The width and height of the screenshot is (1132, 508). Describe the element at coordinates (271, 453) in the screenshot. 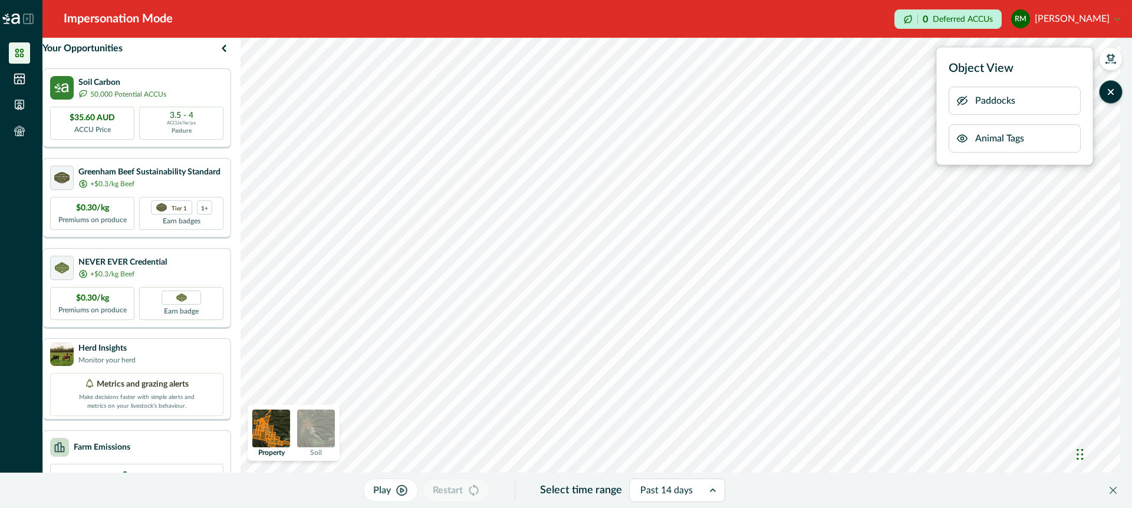

I see `p: Property` at that location.